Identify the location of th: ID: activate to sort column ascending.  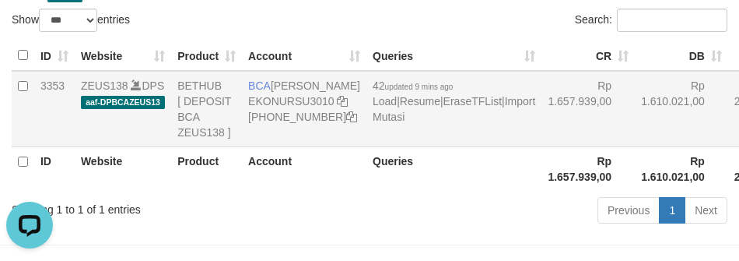
(54, 55).